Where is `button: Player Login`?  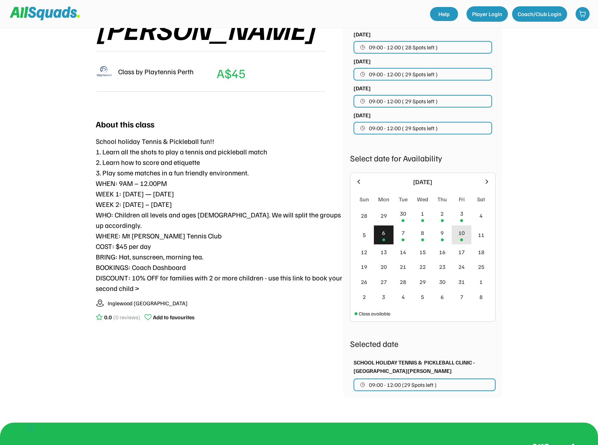 button: Player Login is located at coordinates (487, 14).